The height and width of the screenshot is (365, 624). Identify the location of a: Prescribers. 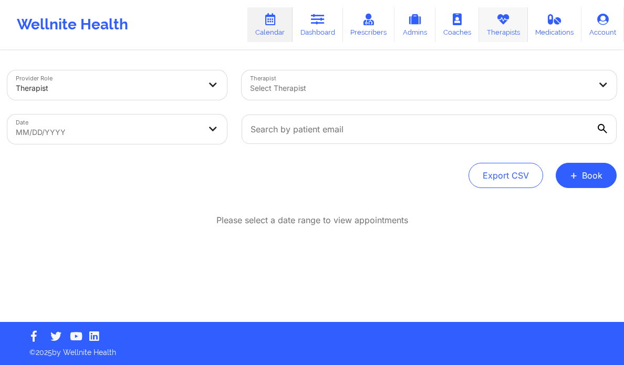
(369, 25).